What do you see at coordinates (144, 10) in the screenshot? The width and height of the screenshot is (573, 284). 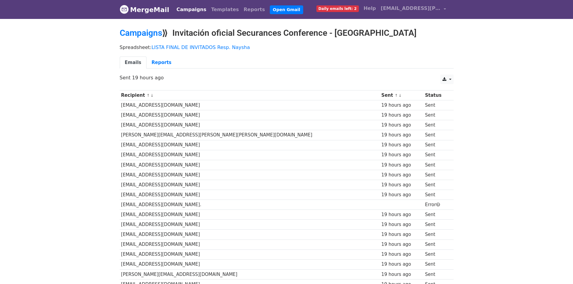 I see `a: MergeMail` at bounding box center [144, 10].